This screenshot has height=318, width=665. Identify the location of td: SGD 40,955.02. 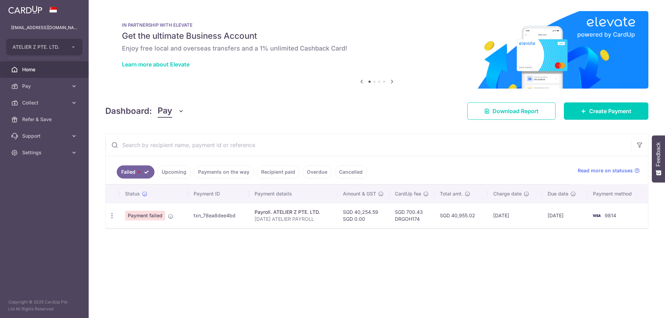
(461, 215).